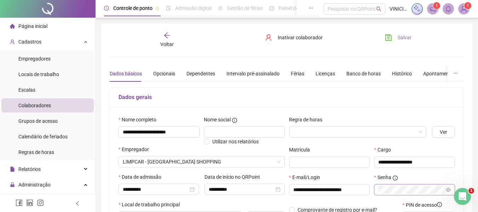  I want to click on span: save, so click(388, 37).